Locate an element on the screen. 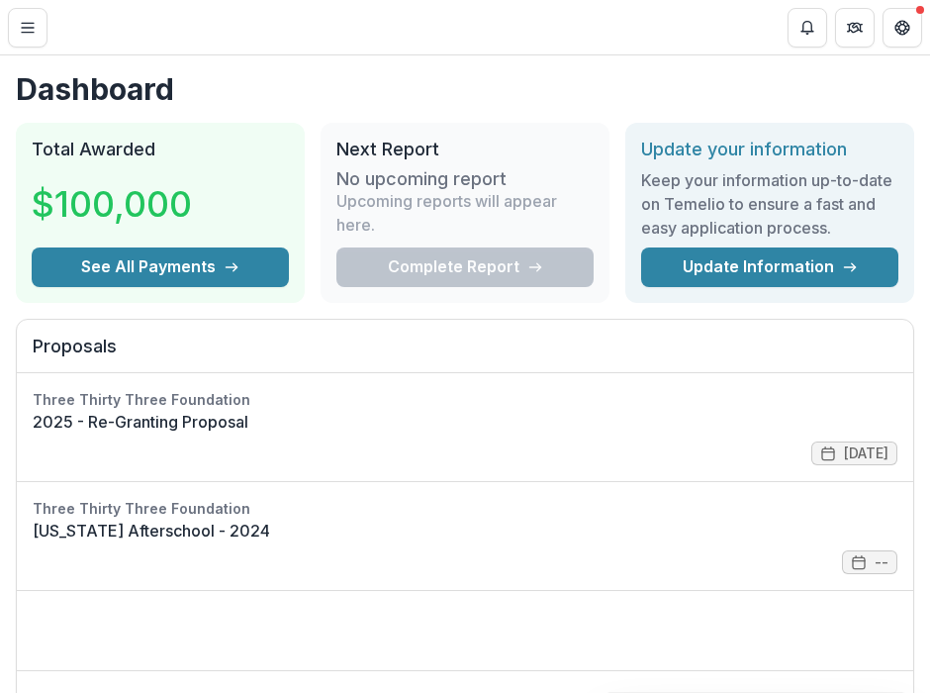 This screenshot has height=693, width=930. h2: Total Awarded is located at coordinates (160, 149).